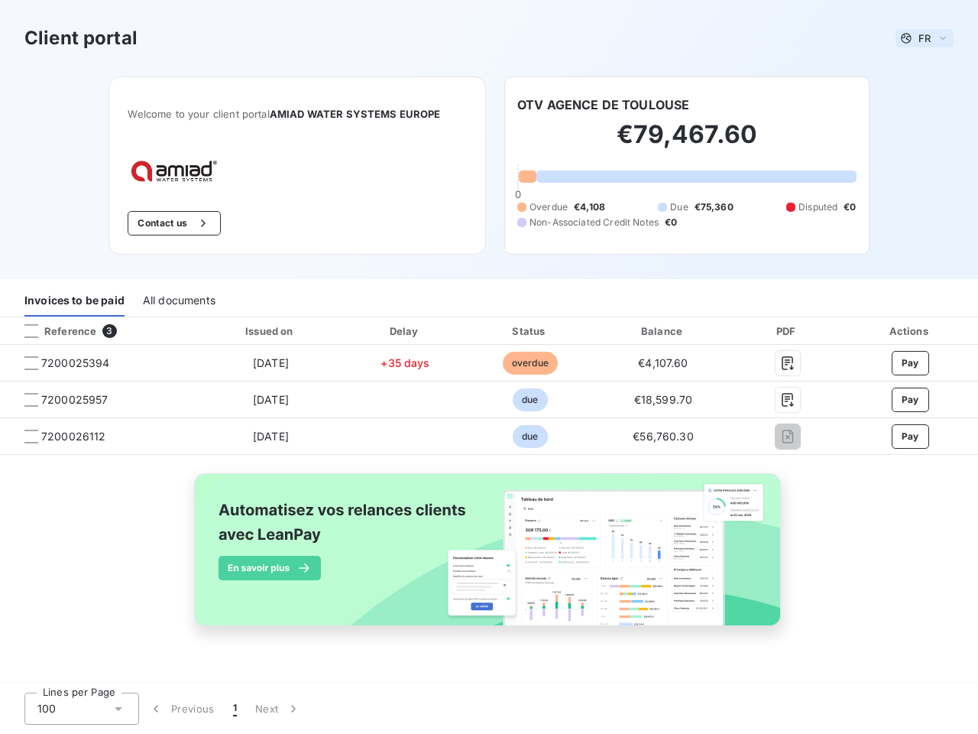 The height and width of the screenshot is (734, 978). I want to click on div: Issued on, so click(271, 331).